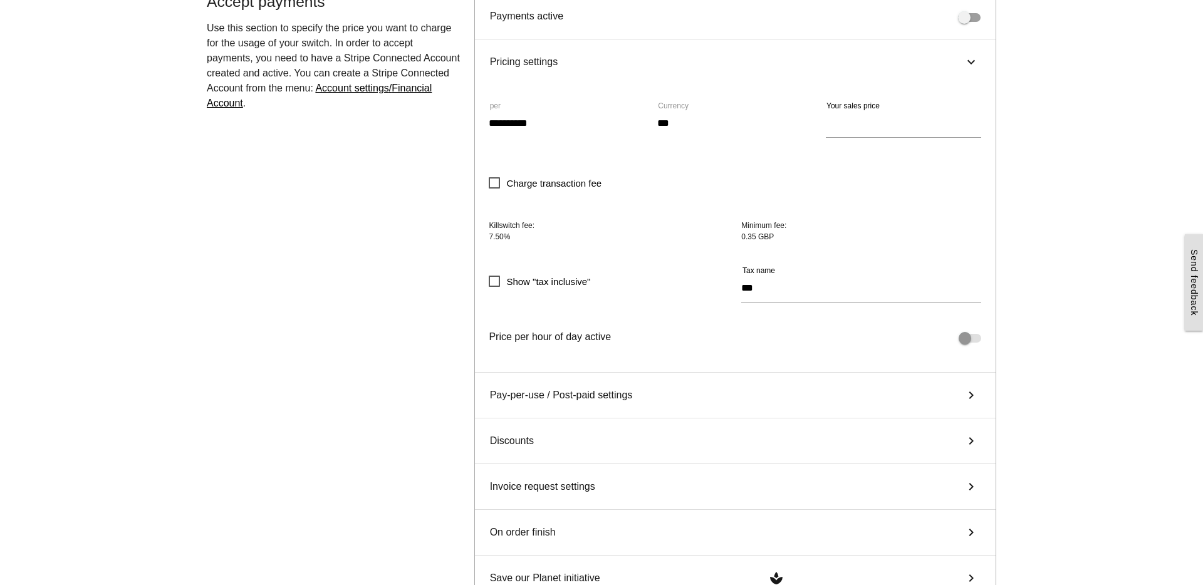  What do you see at coordinates (561, 395) in the screenshot?
I see `span: Pay-per-use / Post-paid settings` at bounding box center [561, 395].